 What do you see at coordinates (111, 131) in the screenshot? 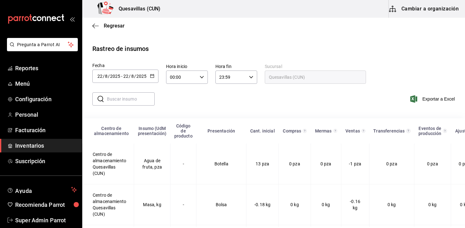
I see `div: Centro de almacenamiento` at bounding box center [111, 131].